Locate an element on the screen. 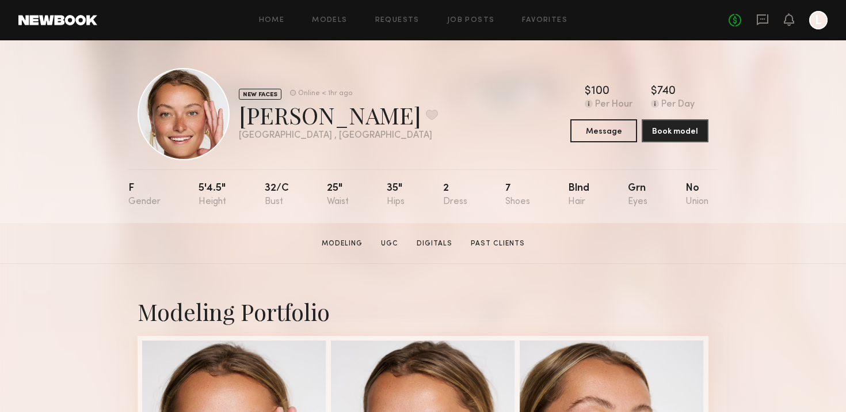  div: Per Hour is located at coordinates (614, 105).